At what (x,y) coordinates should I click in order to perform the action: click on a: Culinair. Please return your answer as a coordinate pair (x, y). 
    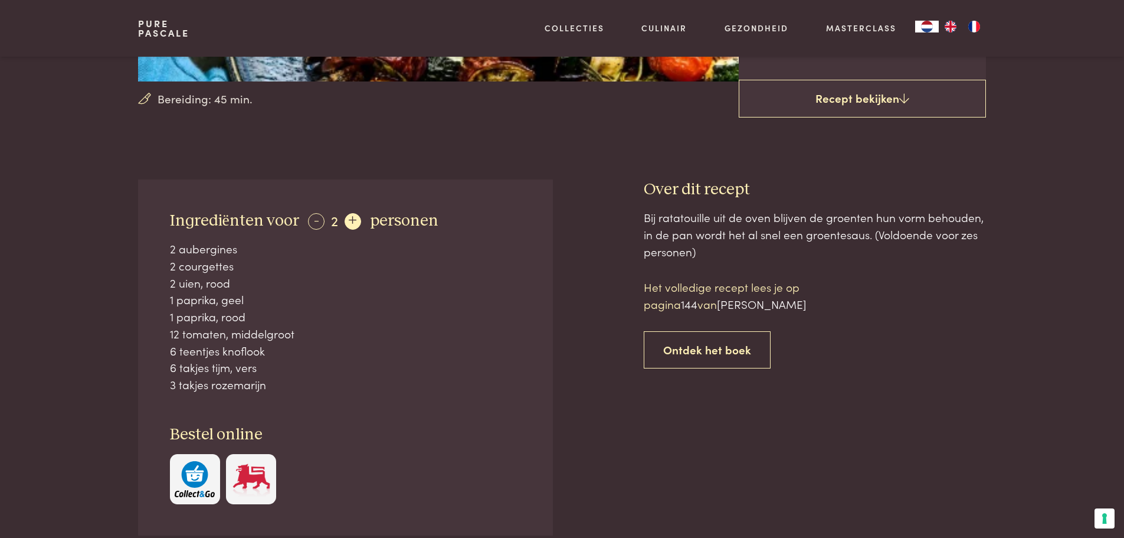
    Looking at the image, I should click on (664, 28).